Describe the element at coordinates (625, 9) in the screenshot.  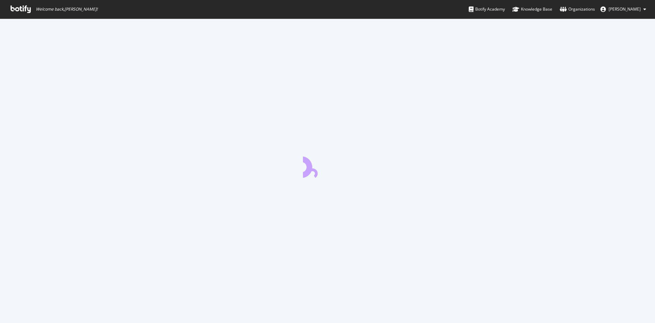
I see `span: Armaan Gandhok` at that location.